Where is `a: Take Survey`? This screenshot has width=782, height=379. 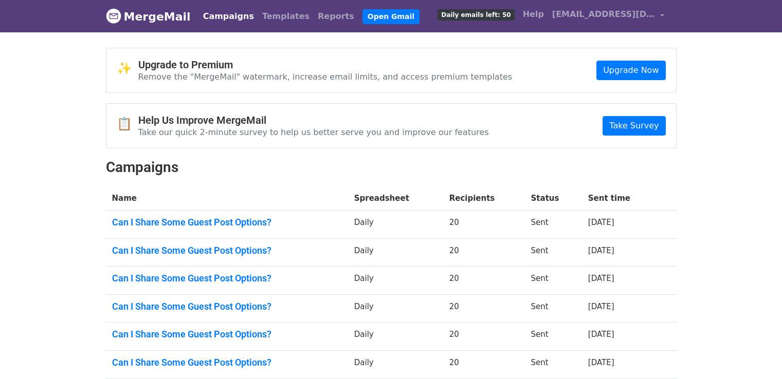
a: Take Survey is located at coordinates (634, 126).